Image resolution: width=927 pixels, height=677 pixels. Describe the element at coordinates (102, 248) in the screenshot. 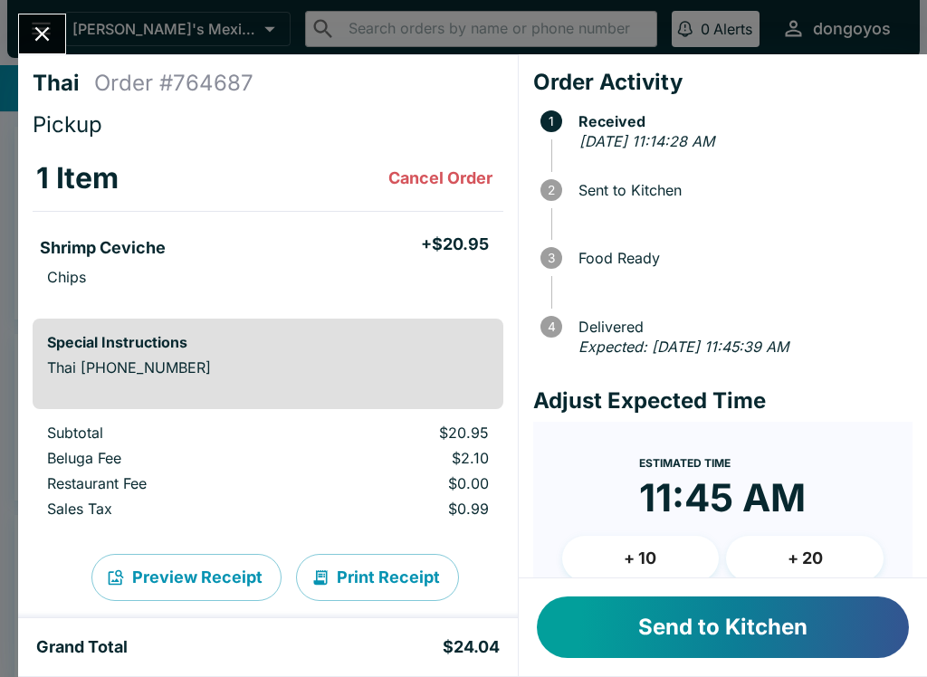

I see `h5: Shrimp Ceviche` at that location.